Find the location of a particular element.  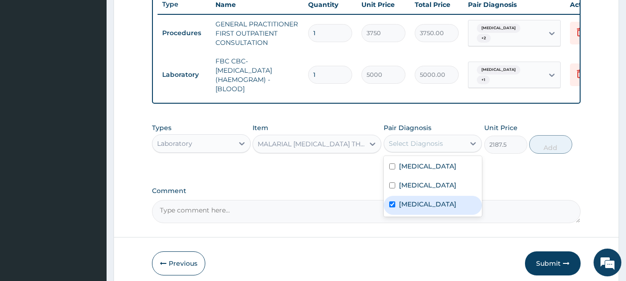

textarea: Type your message and hit 'Enter' is located at coordinates (90, 201).